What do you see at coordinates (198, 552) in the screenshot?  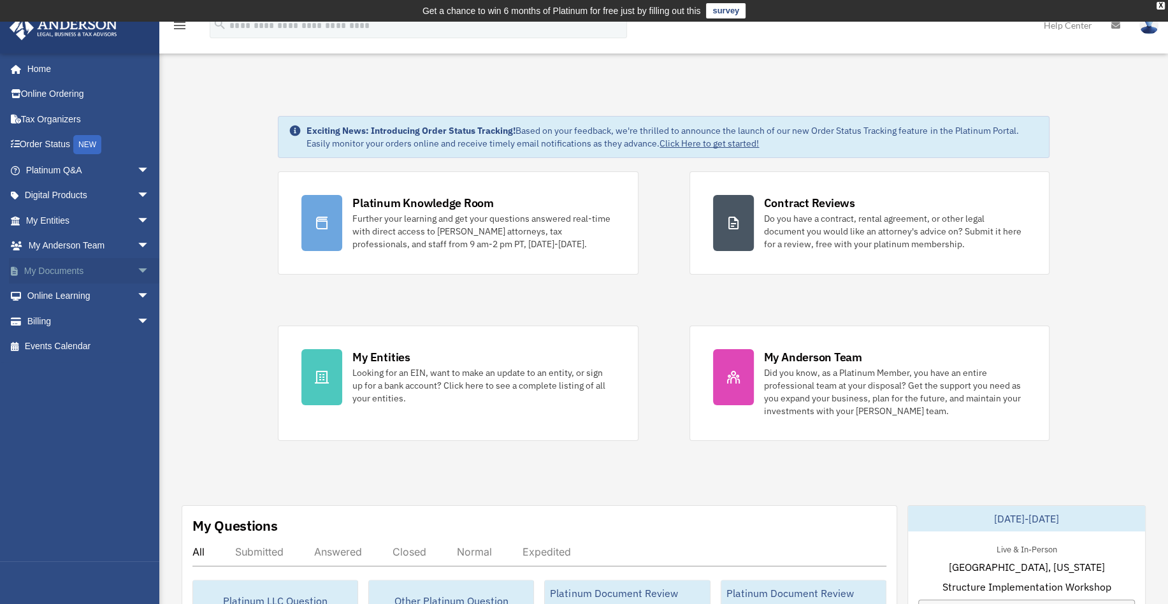 I see `div: All` at bounding box center [198, 552].